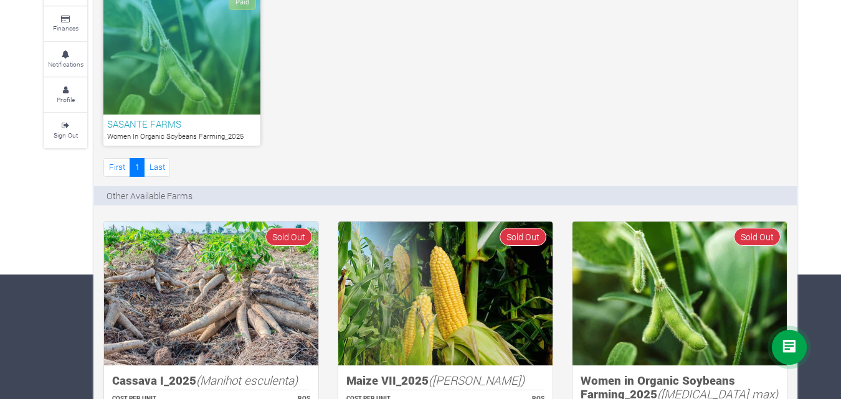 This screenshot has width=841, height=399. I want to click on p: Other Available Farms, so click(150, 196).